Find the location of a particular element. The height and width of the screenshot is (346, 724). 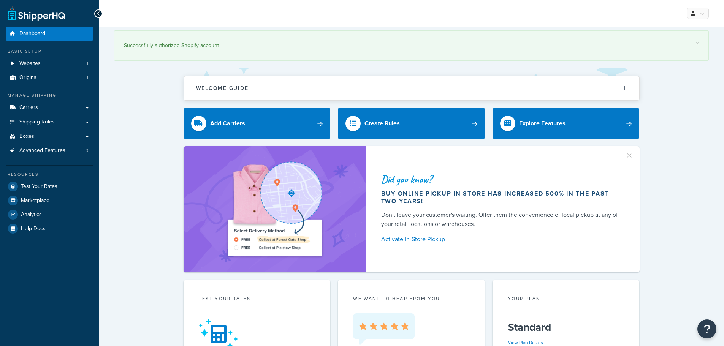

li: Boxes is located at coordinates (49, 136).